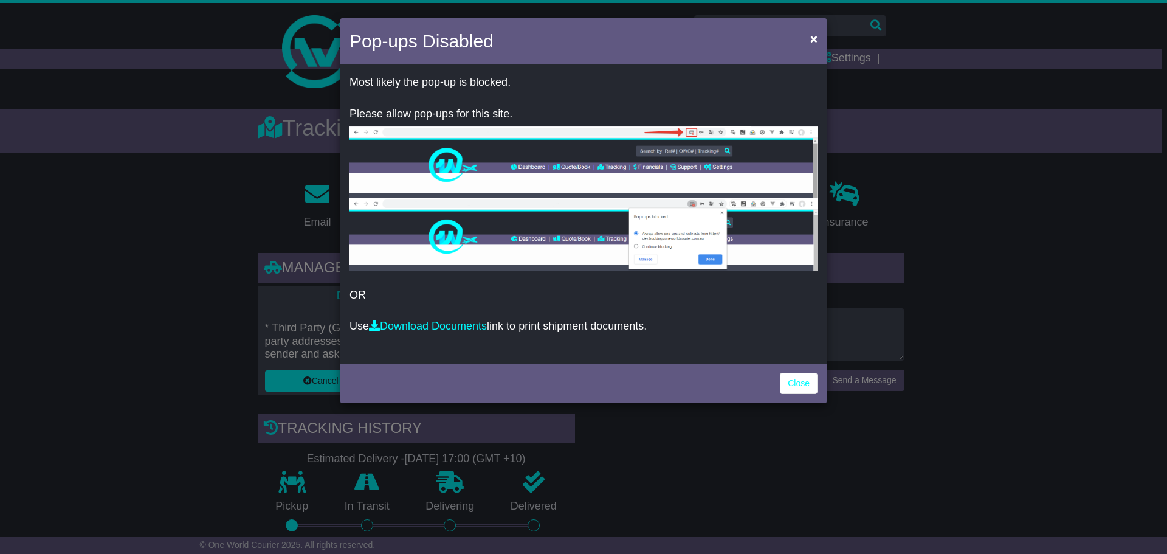 This screenshot has width=1167, height=554. What do you see at coordinates (814, 38) in the screenshot?
I see `button: Close` at bounding box center [814, 38].